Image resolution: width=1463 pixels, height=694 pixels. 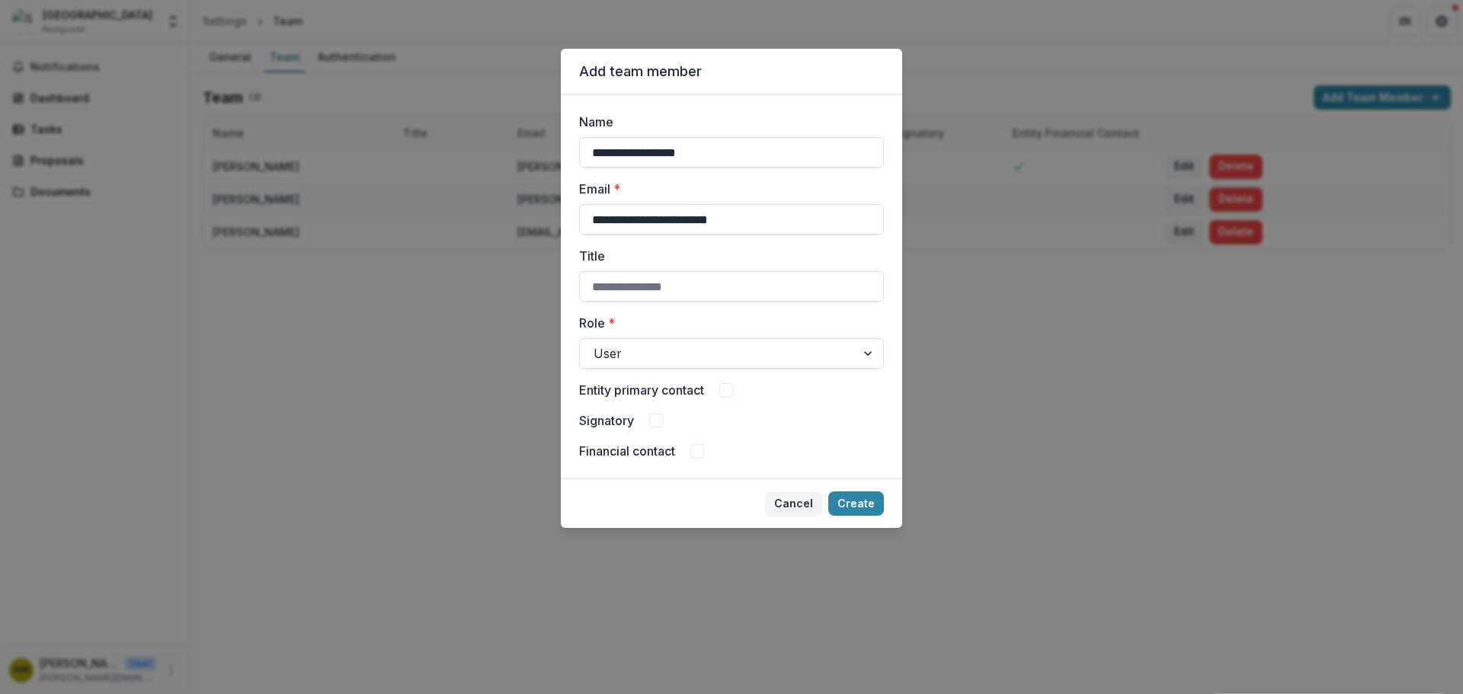 What do you see at coordinates (727, 256) in the screenshot?
I see `label: Title` at bounding box center [727, 256].